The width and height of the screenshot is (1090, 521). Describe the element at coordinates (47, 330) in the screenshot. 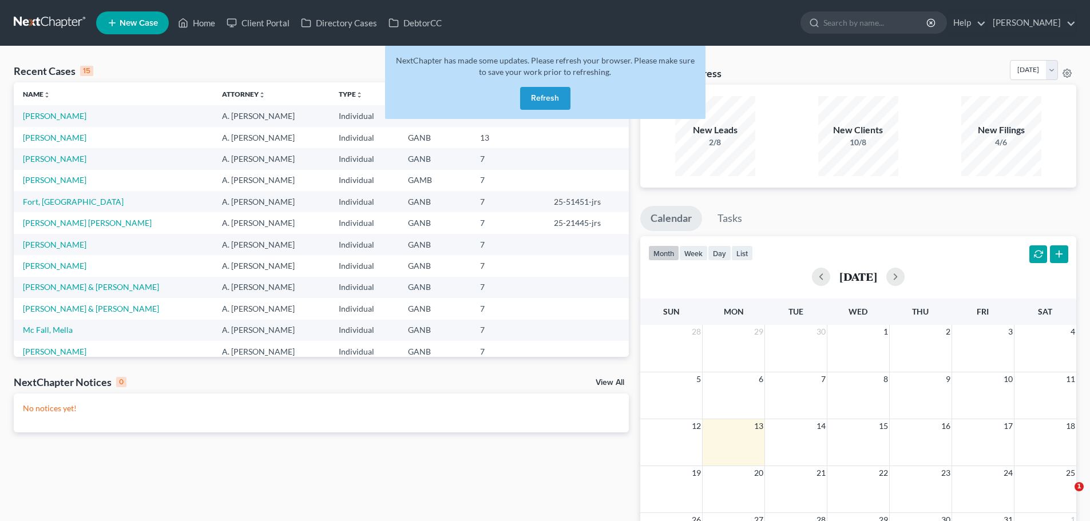

I see `a: Mc Fall, Mella` at that location.